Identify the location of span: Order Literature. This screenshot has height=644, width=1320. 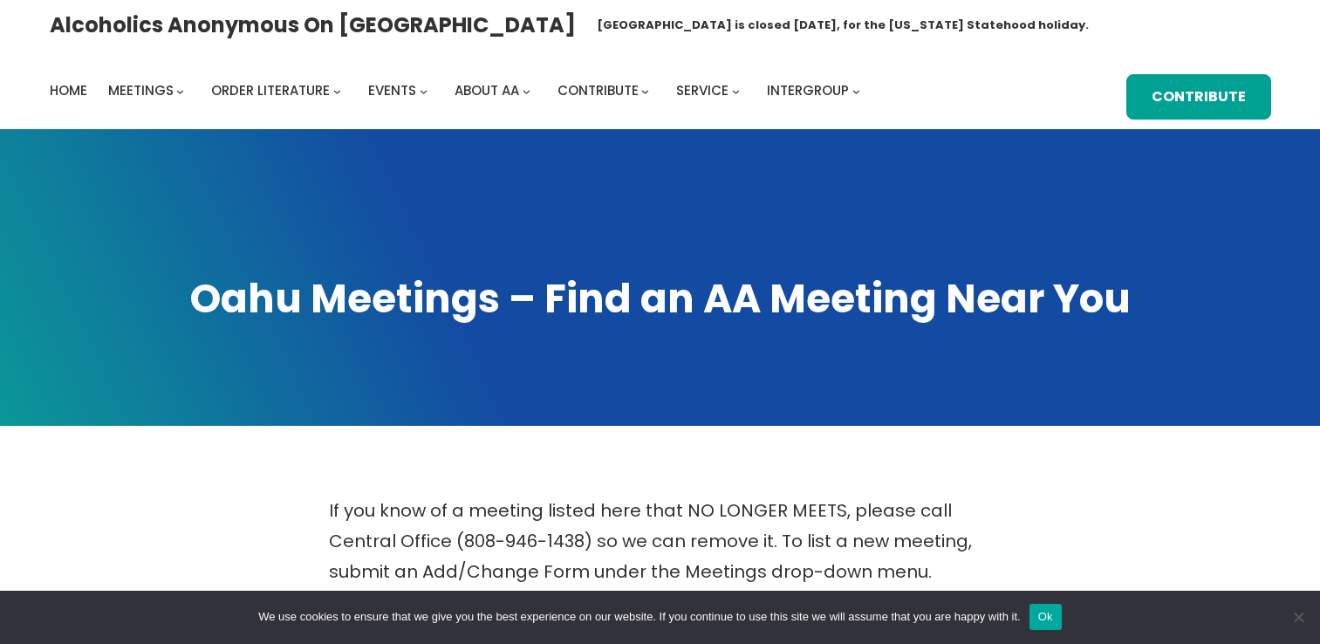
(270, 90).